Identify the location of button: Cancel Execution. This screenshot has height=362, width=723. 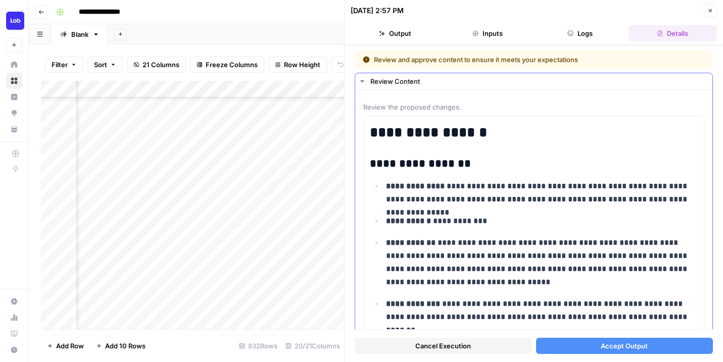
(443, 346).